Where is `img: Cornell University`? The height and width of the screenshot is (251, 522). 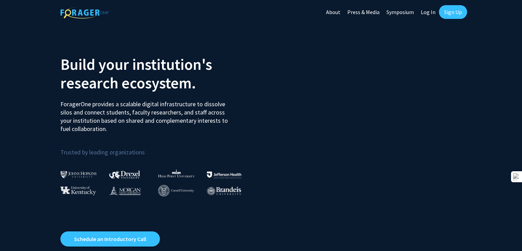
img: Cornell University is located at coordinates (176, 190).